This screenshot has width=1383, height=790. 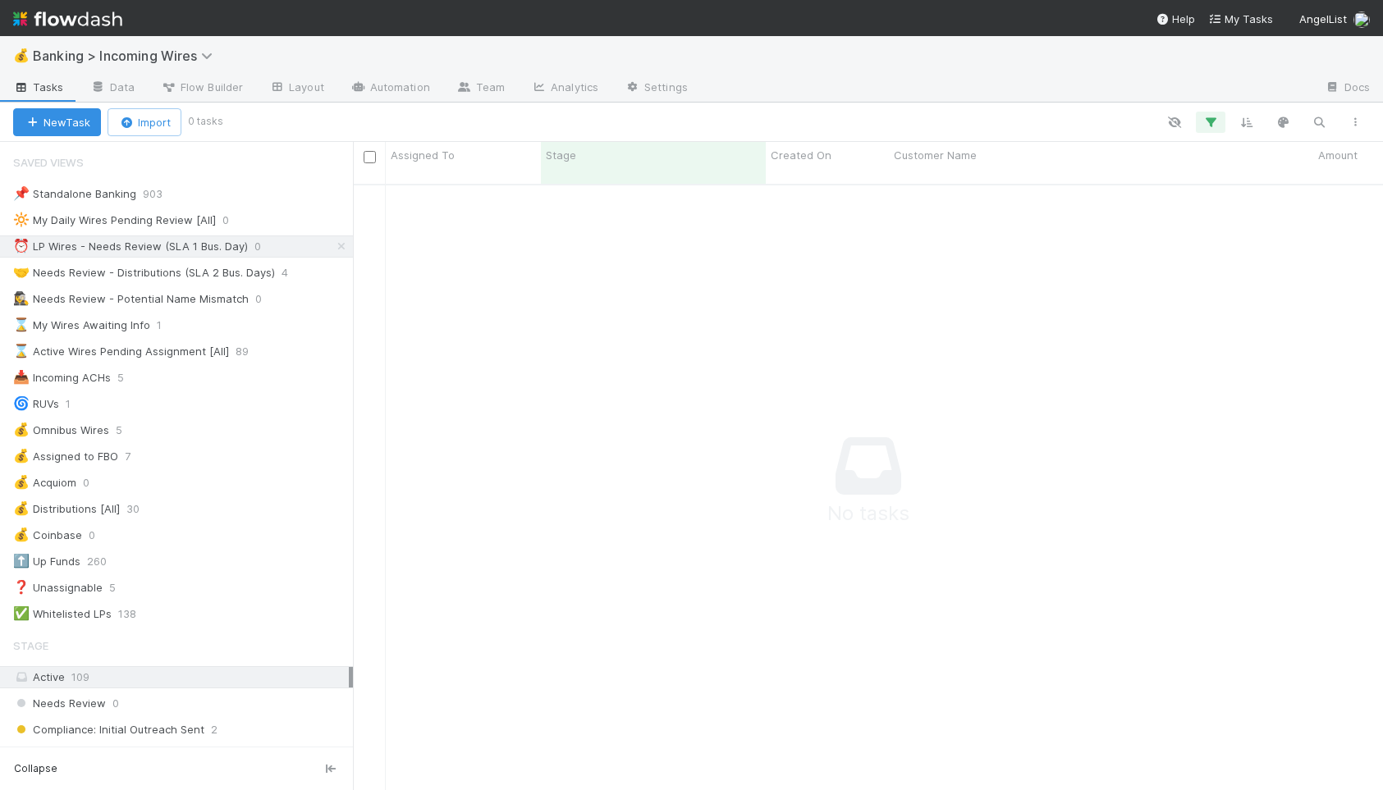 What do you see at coordinates (108, 730) in the screenshot?
I see `span: Compliance: Initial Outreach Sent` at bounding box center [108, 730].